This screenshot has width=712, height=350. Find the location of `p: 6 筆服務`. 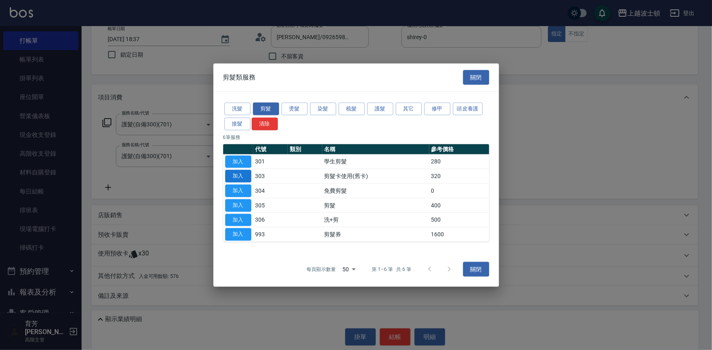

p: 6 筆服務 is located at coordinates (356, 137).